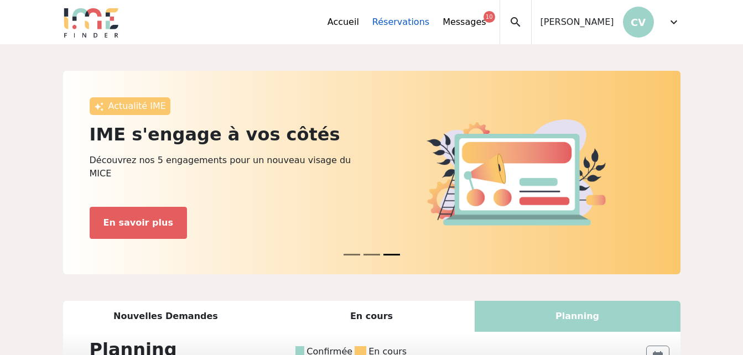 The width and height of the screenshot is (743, 355). I want to click on h2: IME s'engage à vos côtés, so click(227, 134).